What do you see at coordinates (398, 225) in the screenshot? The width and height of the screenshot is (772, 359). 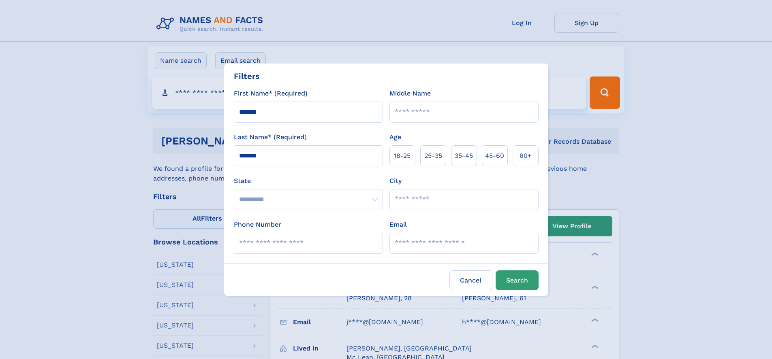 I see `label: Email` at bounding box center [398, 225].